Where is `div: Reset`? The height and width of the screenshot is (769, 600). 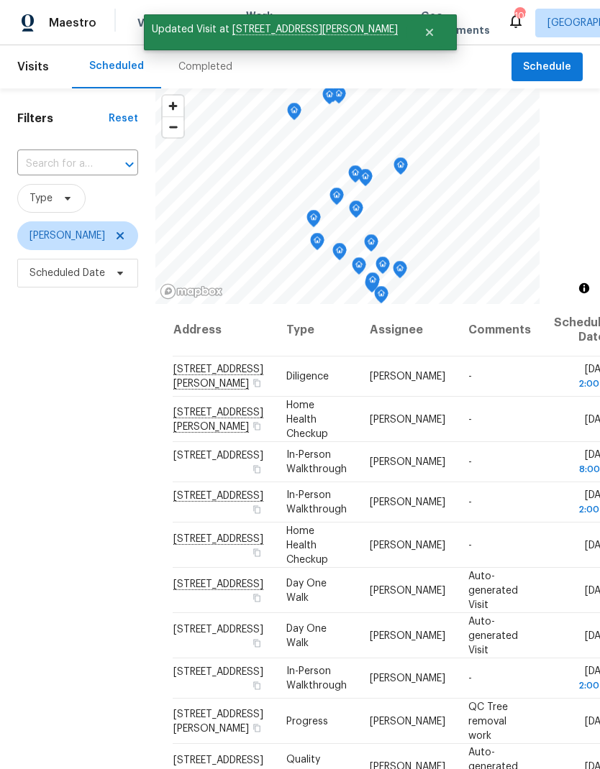
div: Reset is located at coordinates (123, 119).